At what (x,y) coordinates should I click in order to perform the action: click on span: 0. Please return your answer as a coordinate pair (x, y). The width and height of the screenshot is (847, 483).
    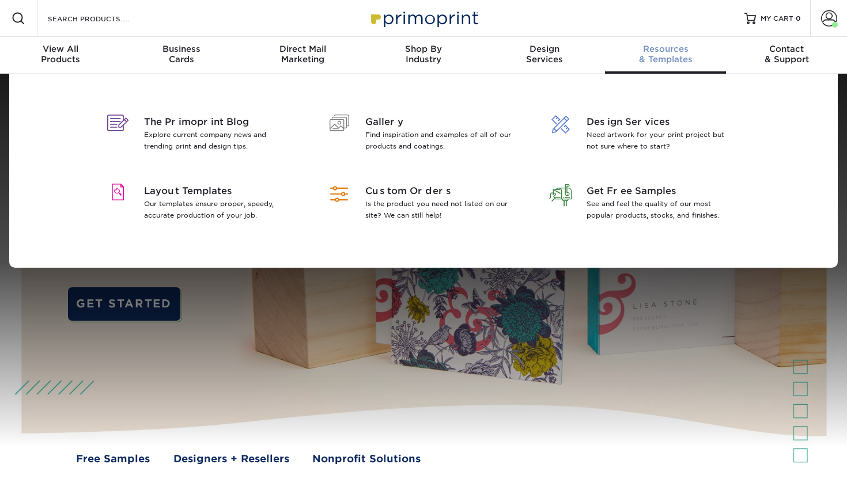
    Looking at the image, I should click on (798, 18).